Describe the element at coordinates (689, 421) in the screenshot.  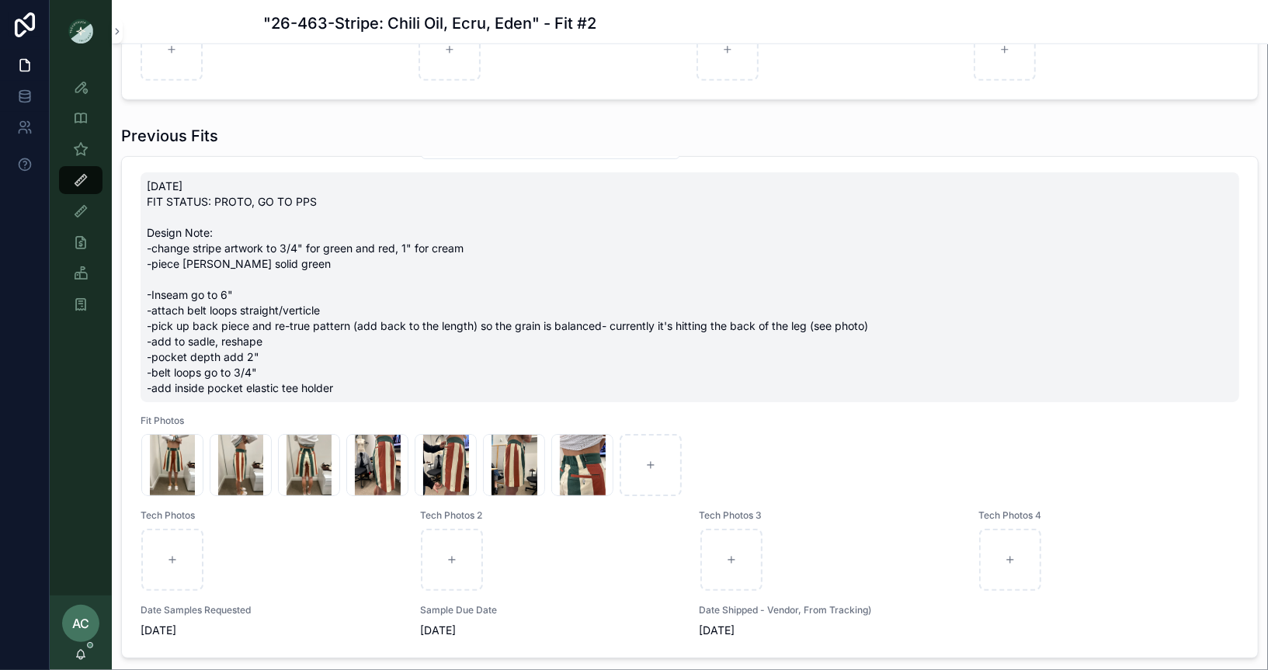
I see `span: Fit Photos` at that location.